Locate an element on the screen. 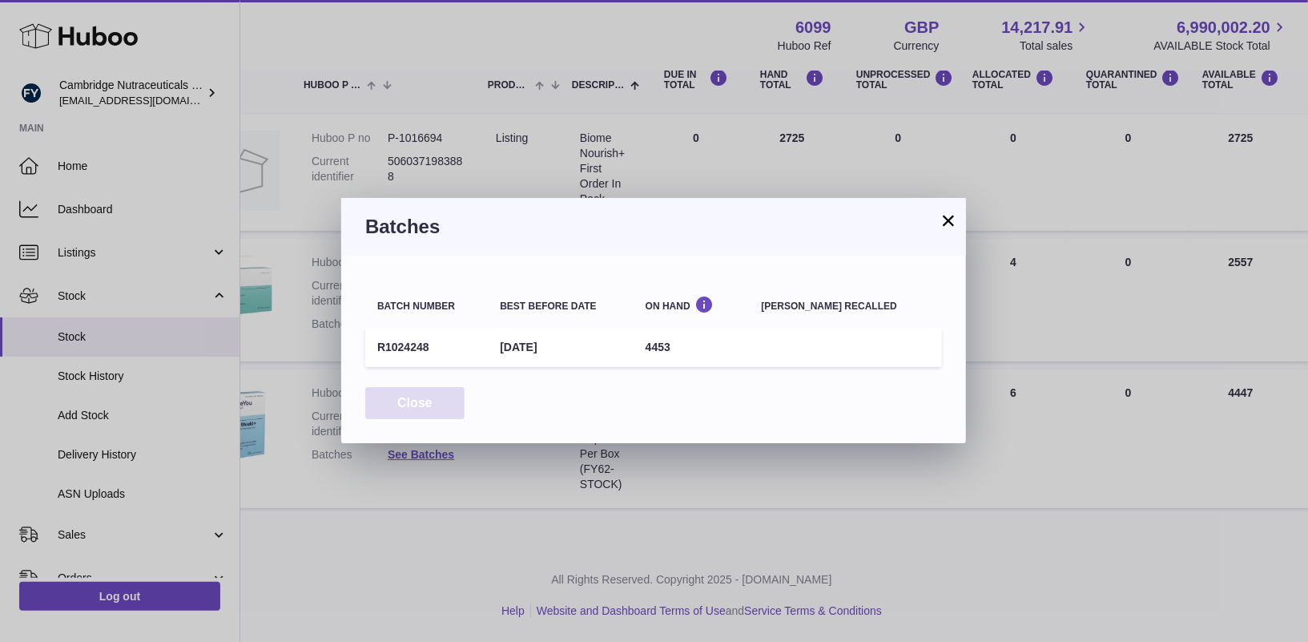 The height and width of the screenshot is (642, 1308). div: Batch number is located at coordinates (426, 306).